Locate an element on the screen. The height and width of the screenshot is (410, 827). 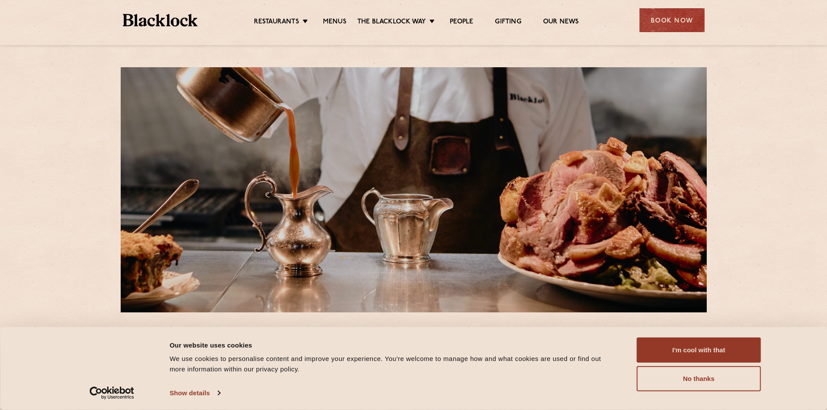
a: Gifting is located at coordinates (508, 23).